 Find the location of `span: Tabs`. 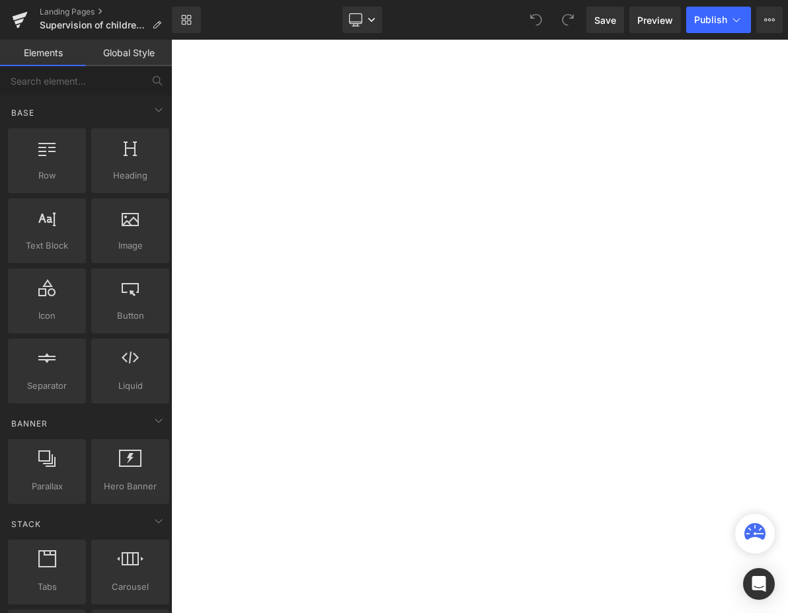

span: Tabs is located at coordinates (47, 586).